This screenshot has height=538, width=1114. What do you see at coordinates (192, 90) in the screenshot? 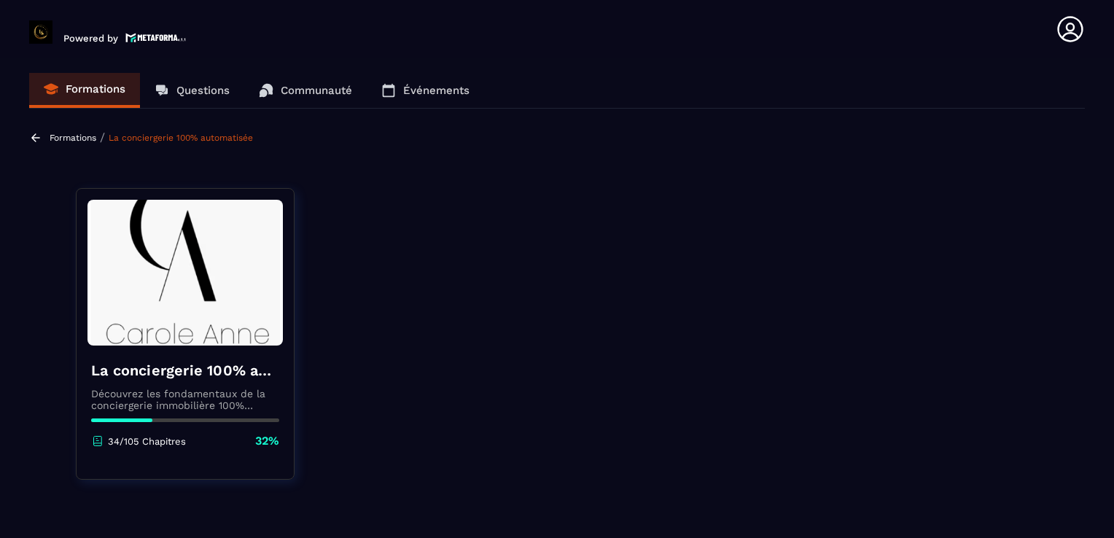
I see `a: Questions` at bounding box center [192, 90].